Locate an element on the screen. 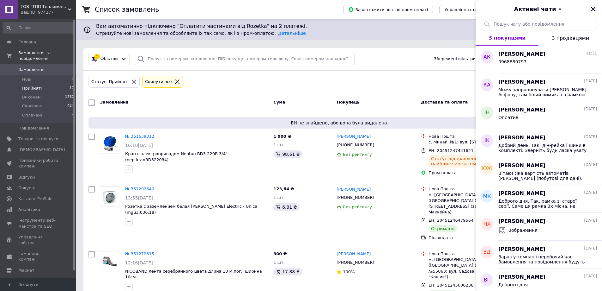  span: Прийняті is located at coordinates (32, 88).